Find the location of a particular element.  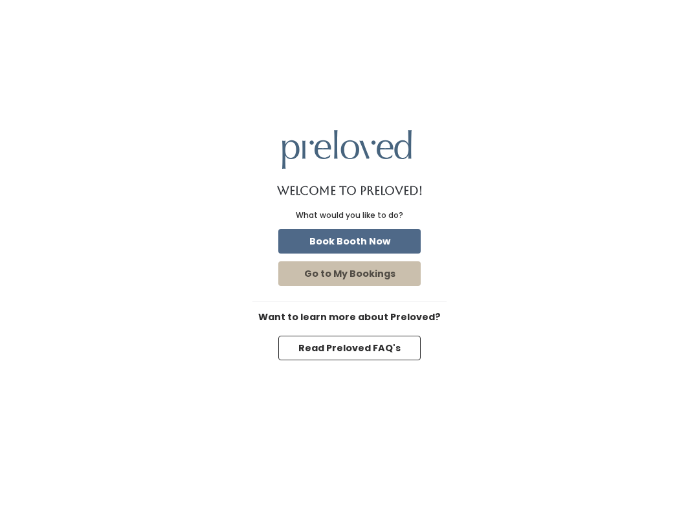

h6: Want to learn more about Preloved? is located at coordinates (349, 318).